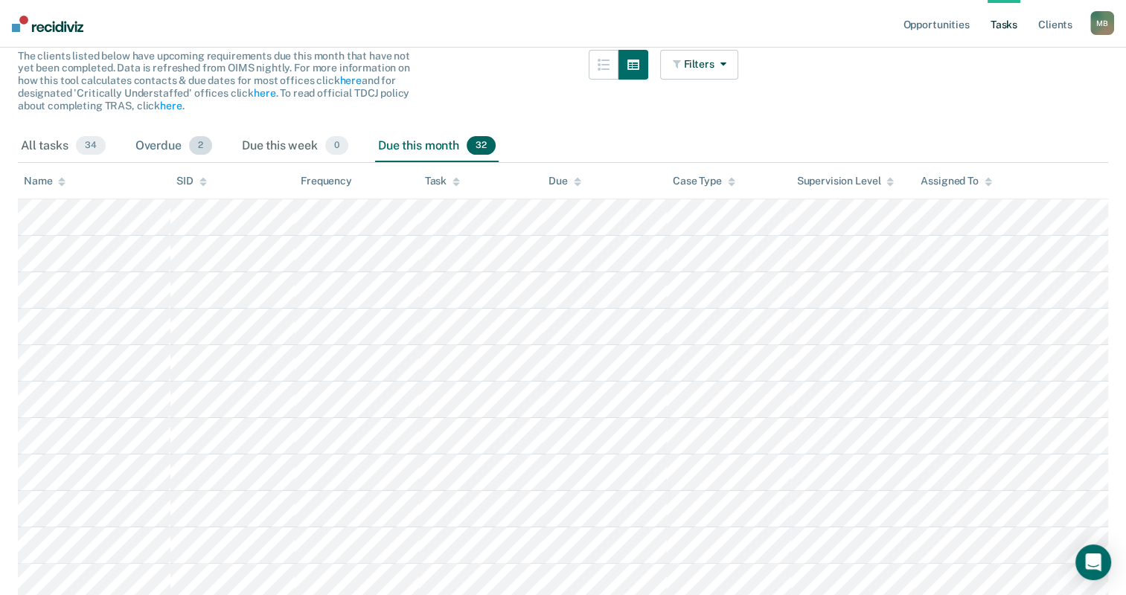 The height and width of the screenshot is (595, 1126). What do you see at coordinates (200, 146) in the screenshot?
I see `span: 2` at bounding box center [200, 146].